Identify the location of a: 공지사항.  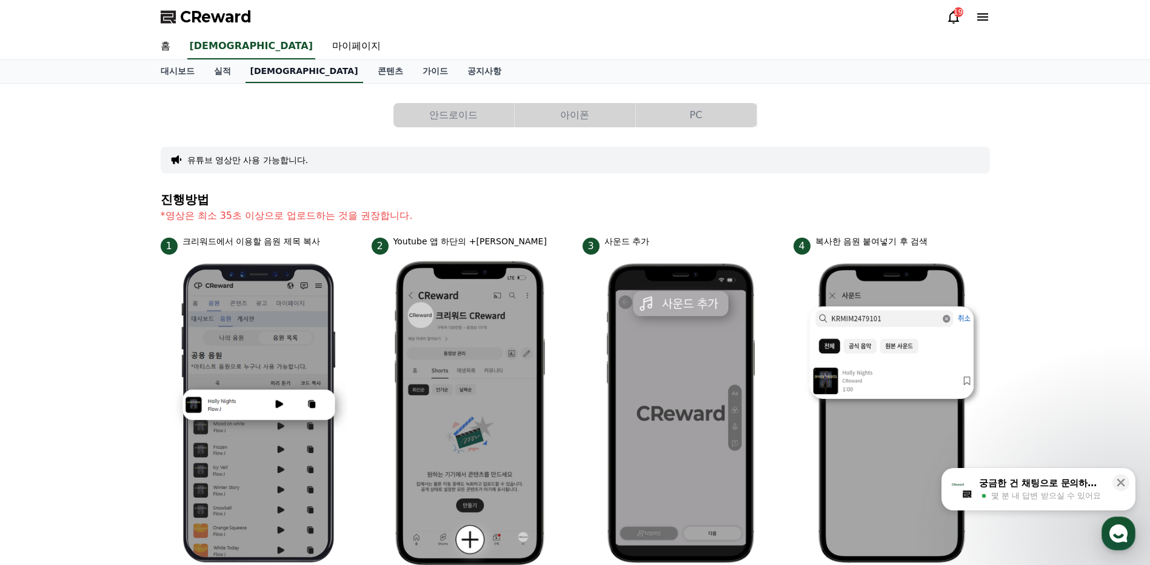
(484, 72).